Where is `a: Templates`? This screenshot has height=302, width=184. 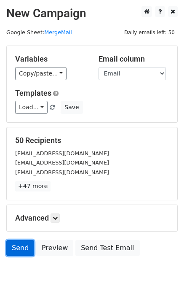
a: Templates is located at coordinates (33, 93).